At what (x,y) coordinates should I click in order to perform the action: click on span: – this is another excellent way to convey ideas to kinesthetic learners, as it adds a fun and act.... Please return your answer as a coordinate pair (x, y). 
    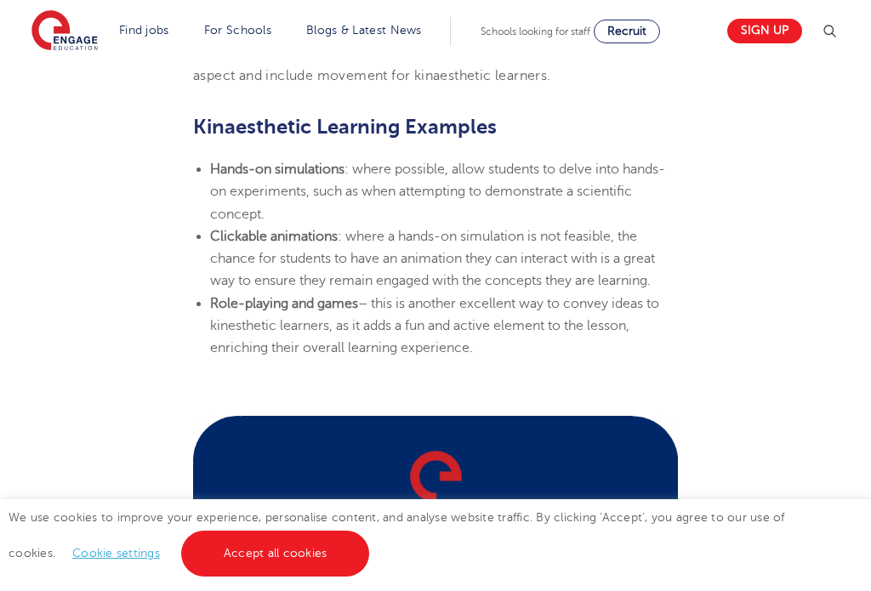
    Looking at the image, I should click on (435, 326).